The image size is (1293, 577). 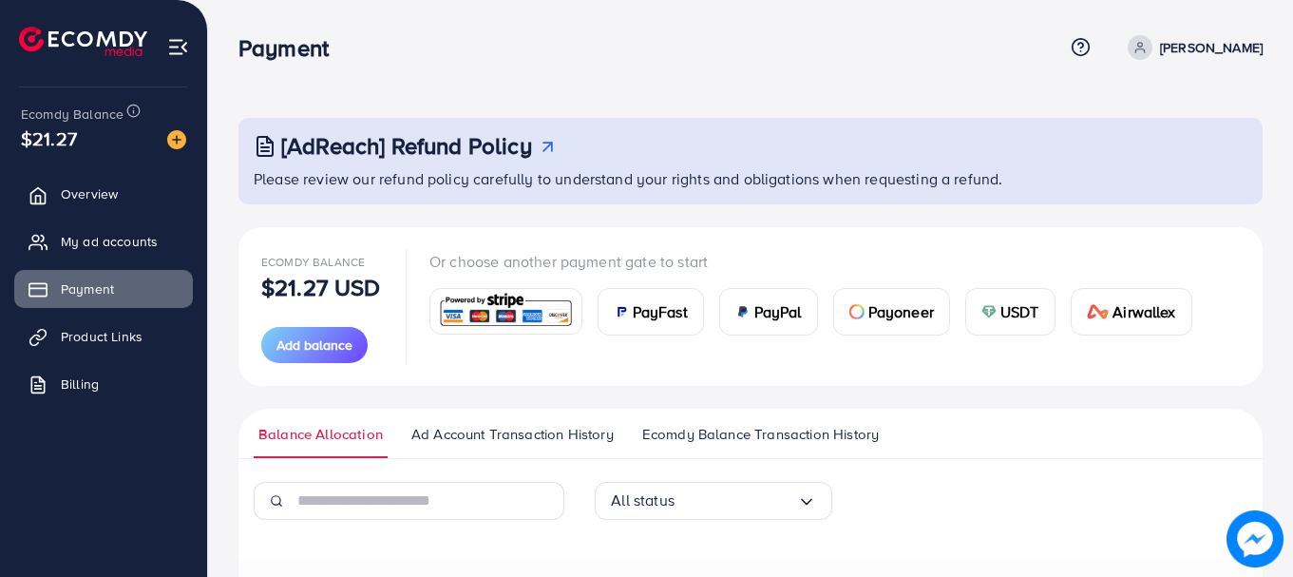 I want to click on div: Search for option, so click(x=713, y=501).